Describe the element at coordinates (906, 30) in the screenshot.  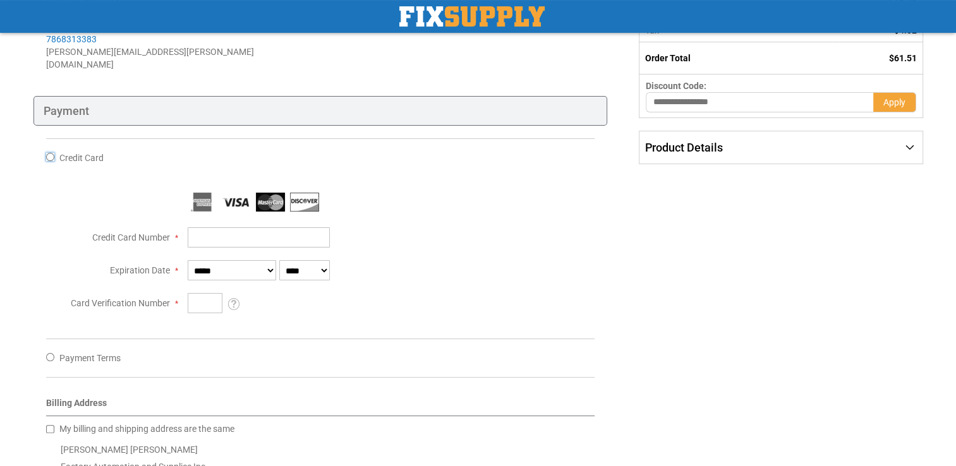
I see `span: $4.02` at that location.